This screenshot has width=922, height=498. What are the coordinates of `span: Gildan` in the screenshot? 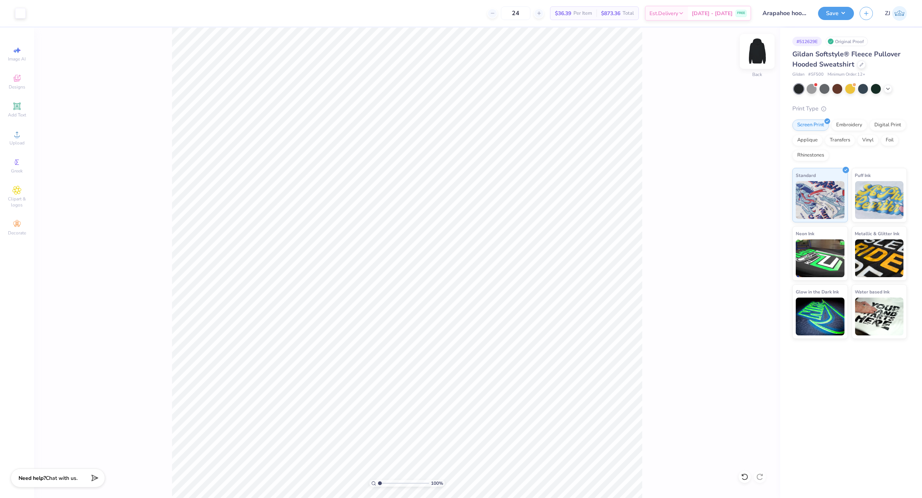 It's located at (798, 74).